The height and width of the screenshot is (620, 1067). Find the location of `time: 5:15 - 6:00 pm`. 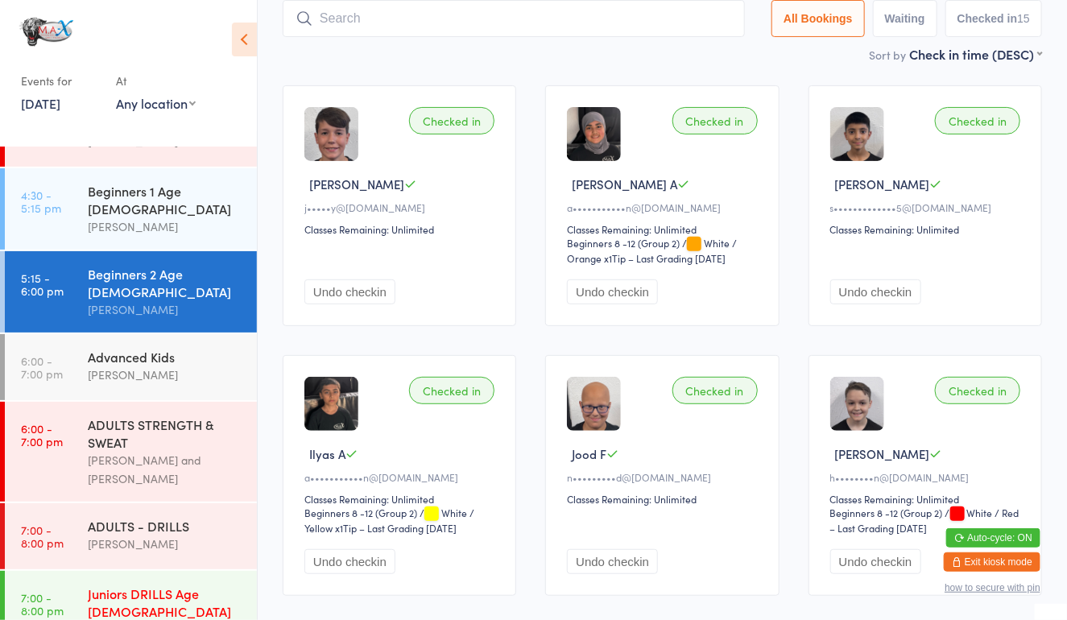

time: 5:15 - 6:00 pm is located at coordinates (42, 284).